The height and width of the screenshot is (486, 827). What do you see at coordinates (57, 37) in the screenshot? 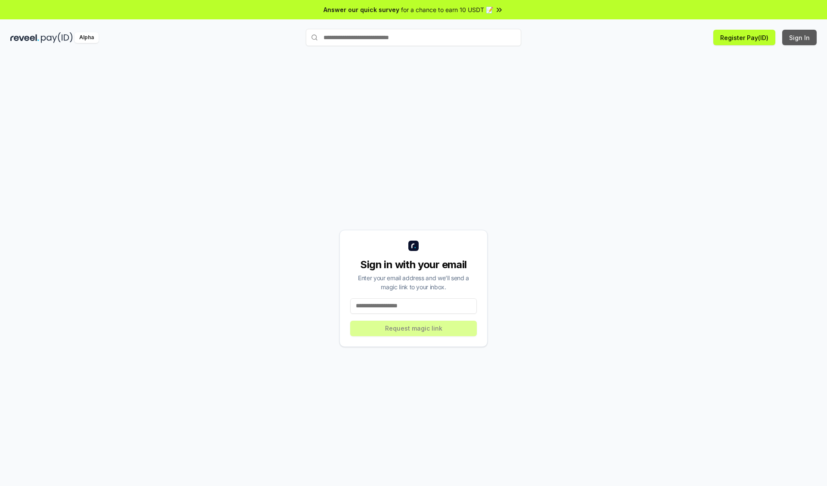
I see `img: pay_id` at bounding box center [57, 37].